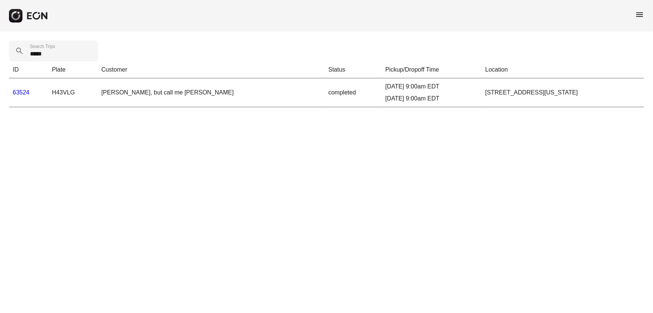 Image resolution: width=653 pixels, height=313 pixels. What do you see at coordinates (353, 70) in the screenshot?
I see `th: Status` at bounding box center [353, 70].